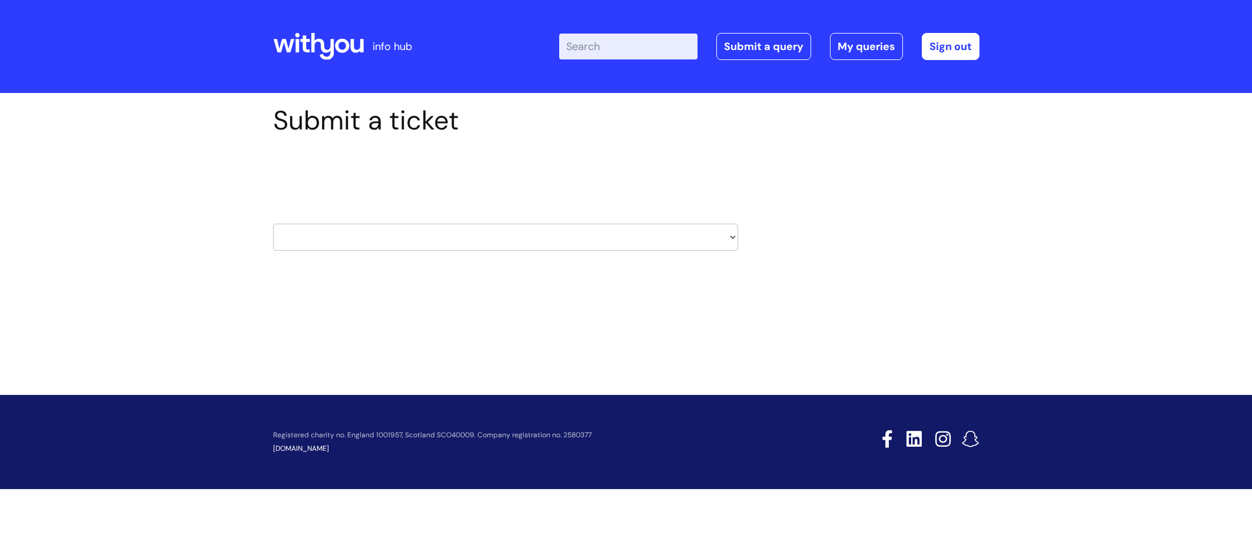 The width and height of the screenshot is (1252, 555). I want to click on a: Submit a query, so click(763, 46).